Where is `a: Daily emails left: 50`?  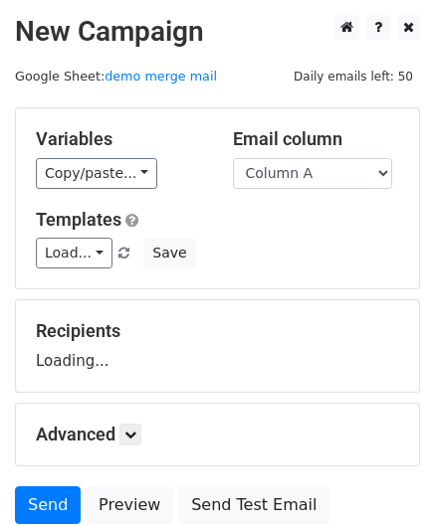 a: Daily emails left: 50 is located at coordinates (353, 76).